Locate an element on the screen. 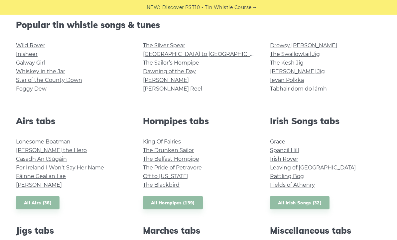  a: Casadh An tSúgáin is located at coordinates (41, 159).